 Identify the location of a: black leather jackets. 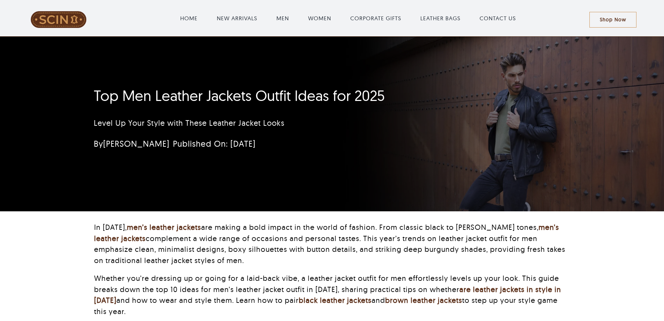
(335, 300).